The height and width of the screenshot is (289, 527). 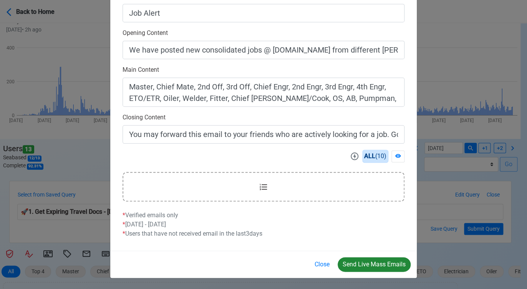 I want to click on input: Closing Content, so click(x=264, y=135).